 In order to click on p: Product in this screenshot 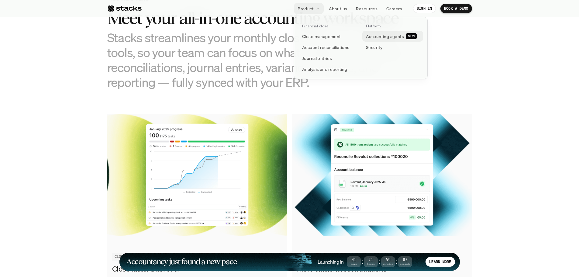, I will do `click(305, 9)`.